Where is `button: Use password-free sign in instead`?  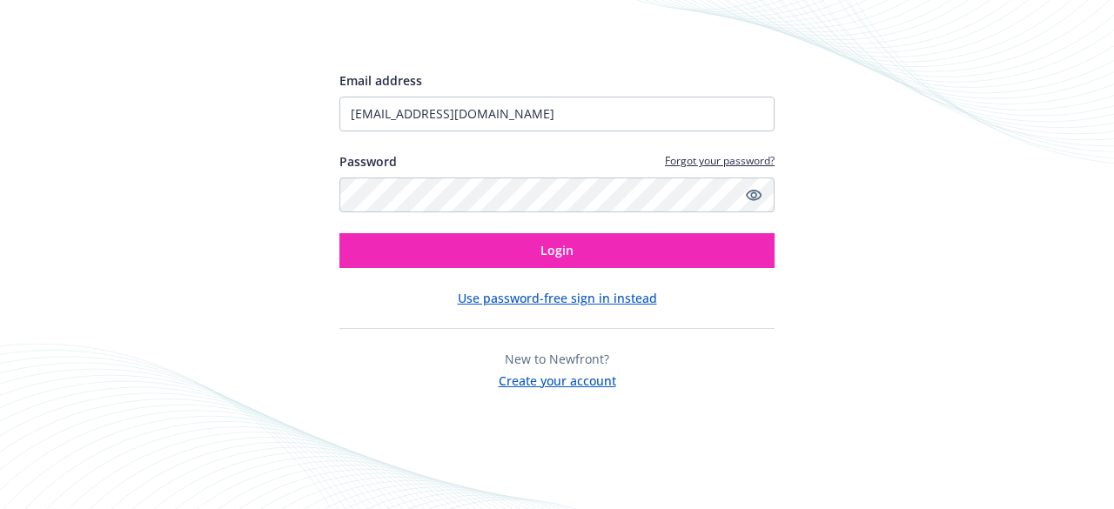
button: Use password-free sign in instead is located at coordinates (557, 298).